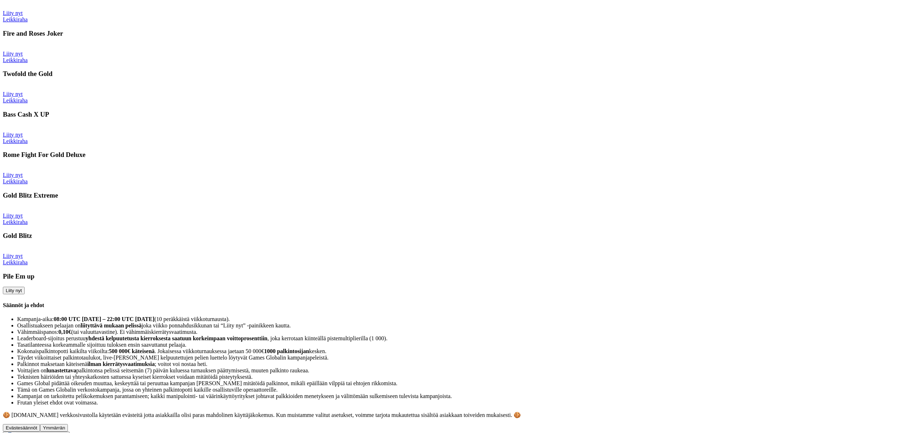  What do you see at coordinates (463, 320) in the screenshot?
I see `li: Kampanja-aika: (10 peräkkäistä viikkoturnausta).` at bounding box center [463, 320].